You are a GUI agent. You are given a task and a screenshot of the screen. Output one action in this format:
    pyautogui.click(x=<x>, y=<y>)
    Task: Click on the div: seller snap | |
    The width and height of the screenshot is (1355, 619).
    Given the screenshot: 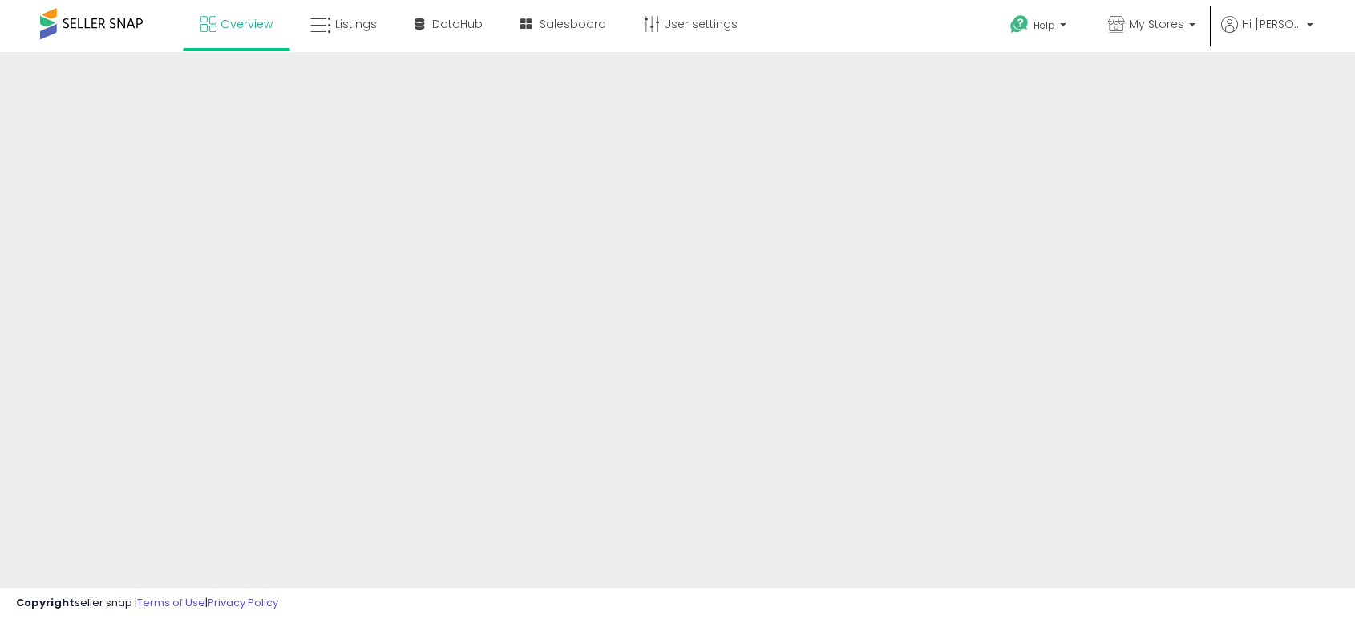 What is the action you would take?
    pyautogui.click(x=147, y=603)
    